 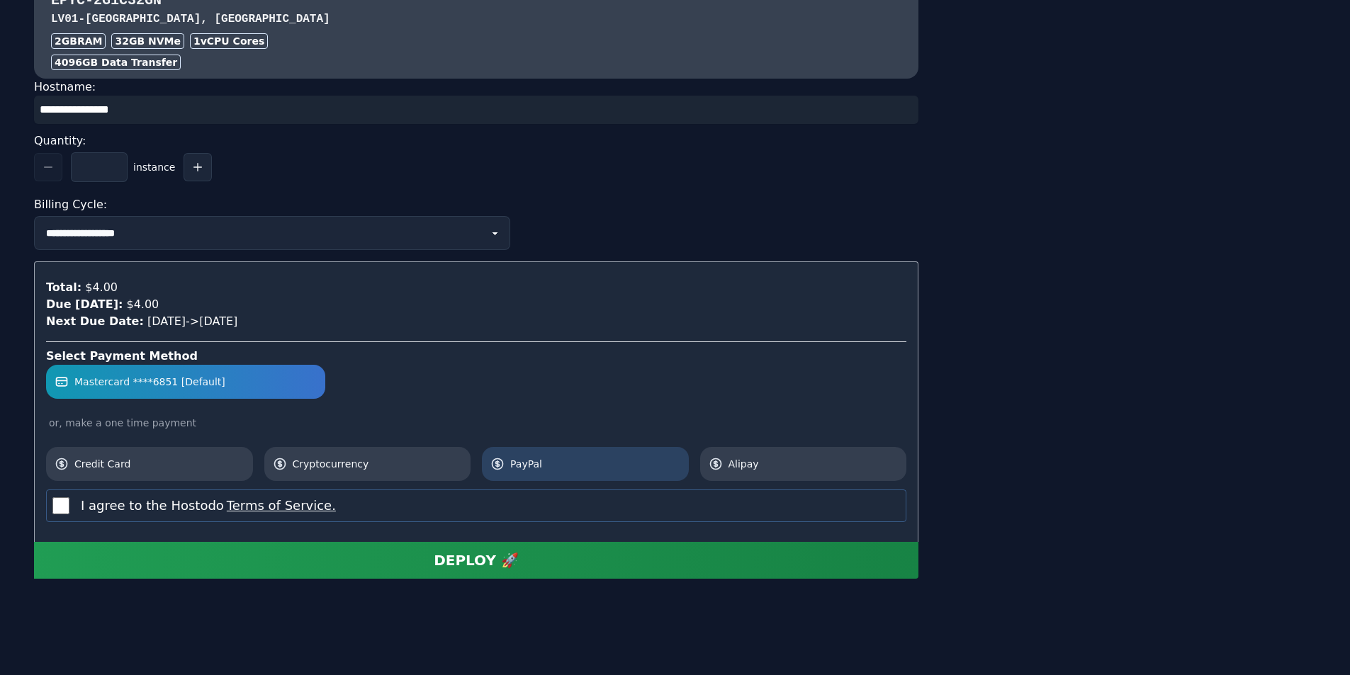 What do you see at coordinates (154, 167) in the screenshot?
I see `span: instance` at bounding box center [154, 167].